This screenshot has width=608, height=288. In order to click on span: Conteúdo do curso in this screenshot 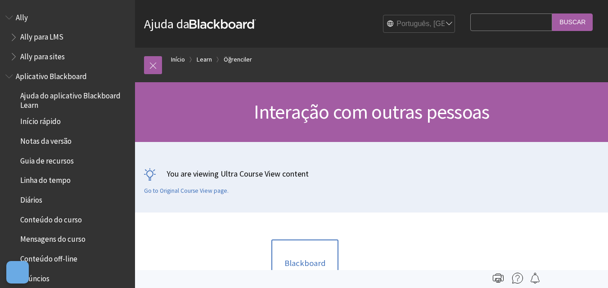, I will do `click(51, 218)`.